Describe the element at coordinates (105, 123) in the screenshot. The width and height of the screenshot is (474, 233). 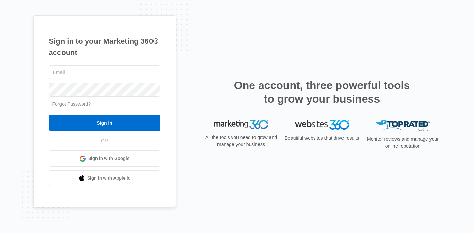
I see `input: Sign In` at that location.